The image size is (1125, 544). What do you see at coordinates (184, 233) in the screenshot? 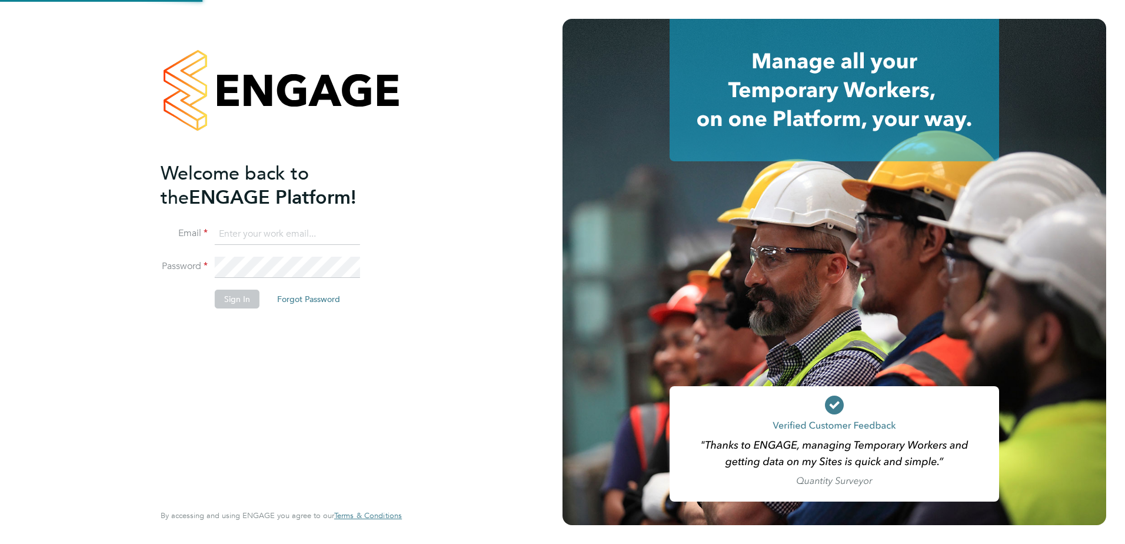
I see `label: Email` at bounding box center [184, 233].